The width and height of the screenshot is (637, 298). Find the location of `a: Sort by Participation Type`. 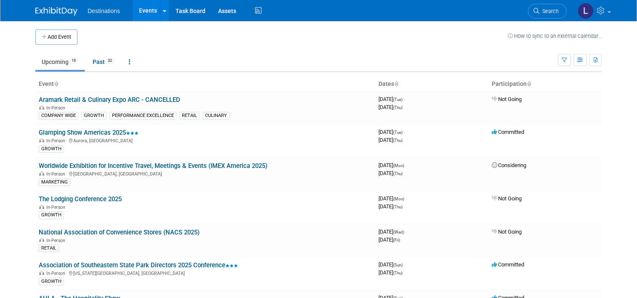

a: Sort by Participation Type is located at coordinates (529, 84).